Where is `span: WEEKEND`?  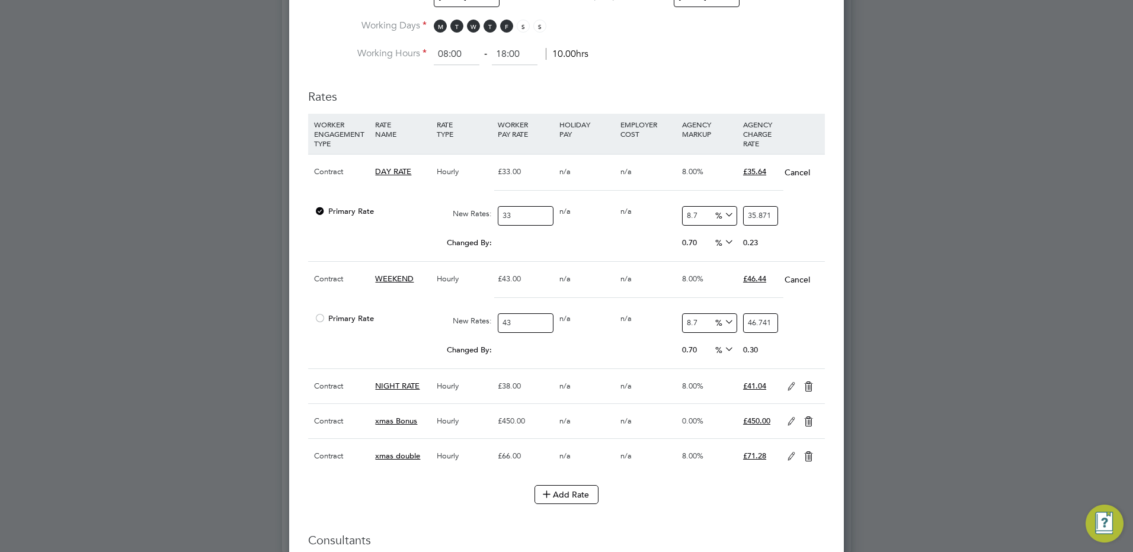 span: WEEKEND is located at coordinates (394, 278).